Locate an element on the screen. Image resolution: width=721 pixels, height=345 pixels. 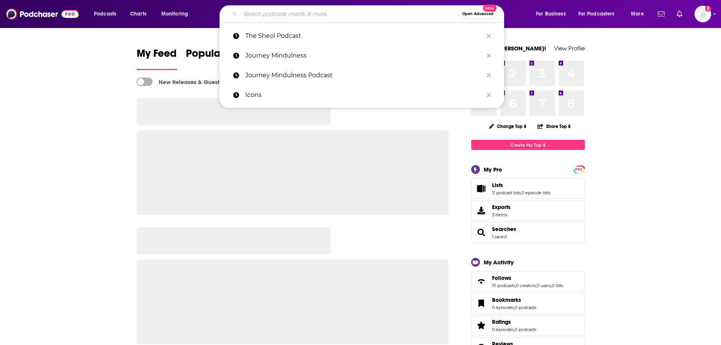
button: Share Top 8 is located at coordinates (554, 126).